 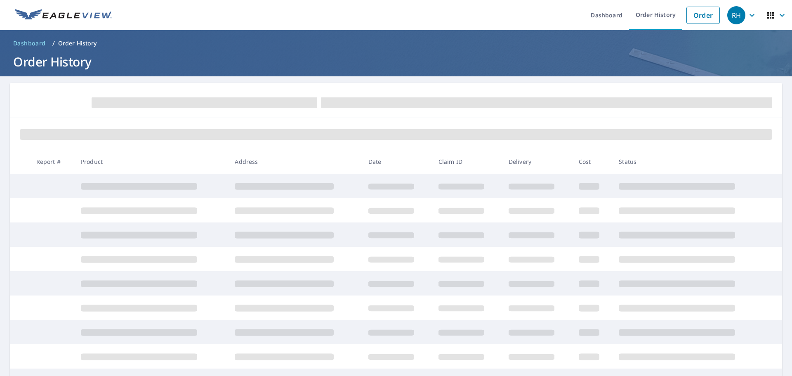 What do you see at coordinates (295, 161) in the screenshot?
I see `th: Address` at bounding box center [295, 161].